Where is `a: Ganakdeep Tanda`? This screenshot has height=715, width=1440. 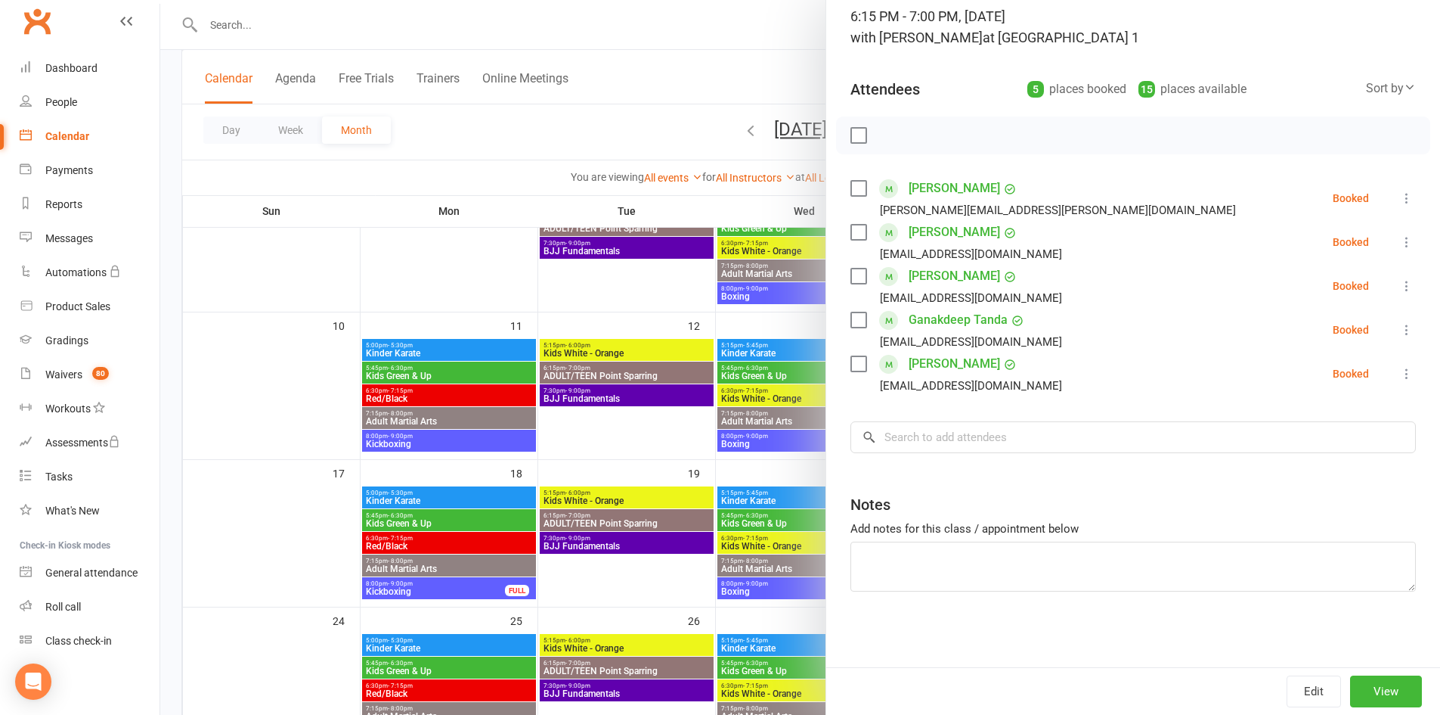 a: Ganakdeep Tanda is located at coordinates (958, 320).